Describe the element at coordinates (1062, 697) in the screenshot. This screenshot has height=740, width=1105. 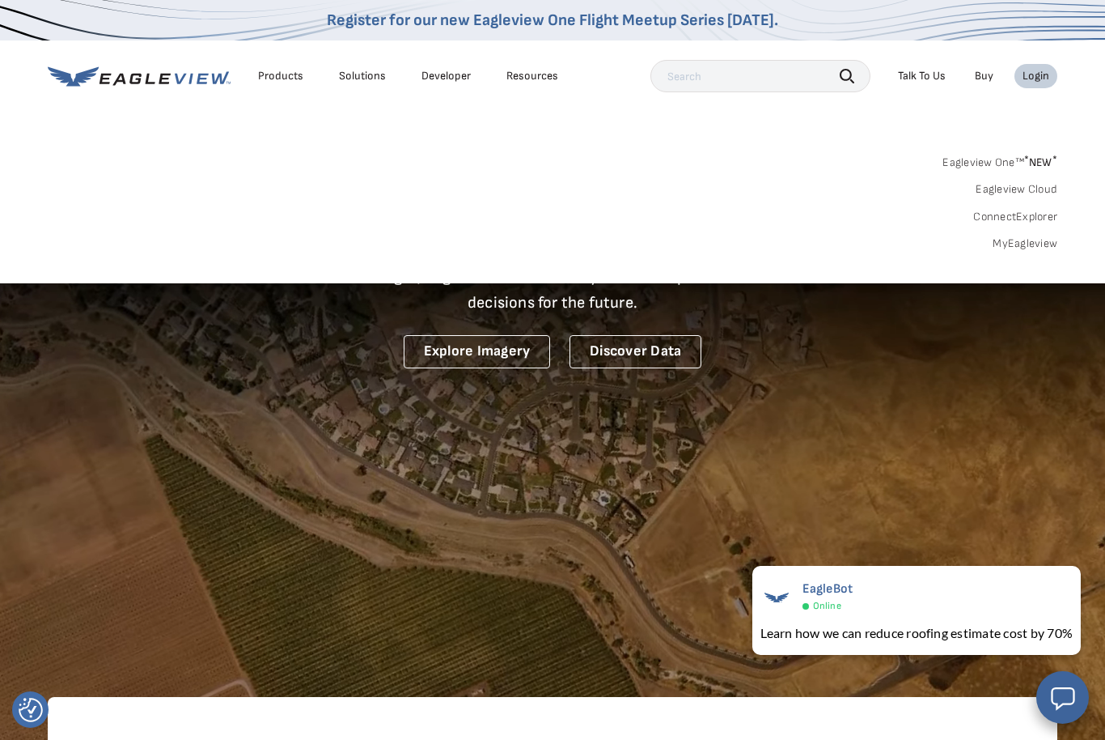
I see `button: Open chat window` at that location.